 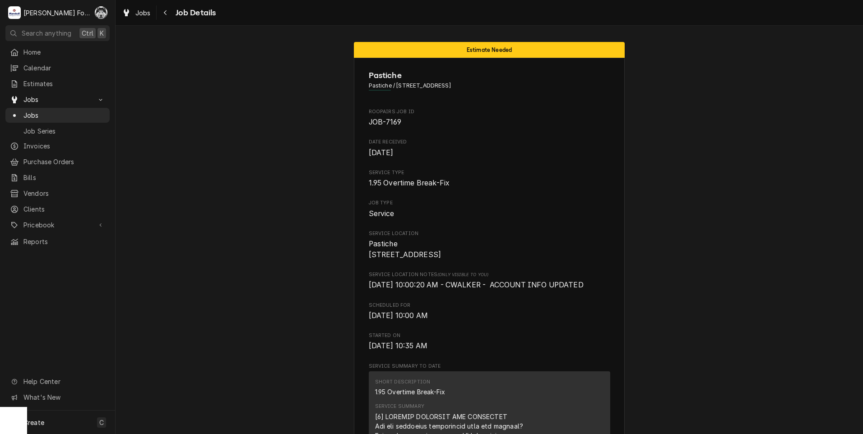 I want to click on span: Service Location Notes, so click(x=489, y=275).